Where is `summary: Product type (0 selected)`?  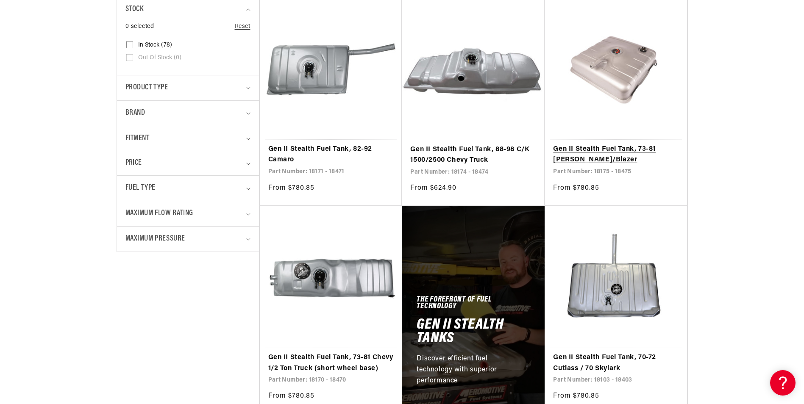
summary: Product type (0 selected) is located at coordinates (188, 88).